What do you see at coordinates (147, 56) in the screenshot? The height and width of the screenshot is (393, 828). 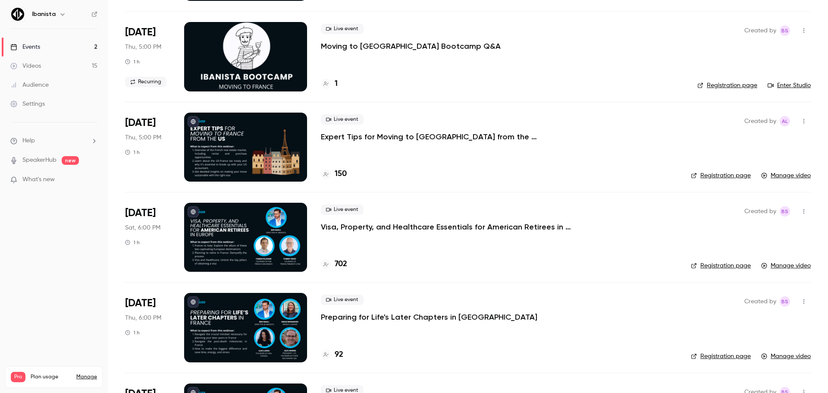 I see `div: Aug 22 Thu, 5:00 PM (Europe/London)` at bounding box center [147, 56].